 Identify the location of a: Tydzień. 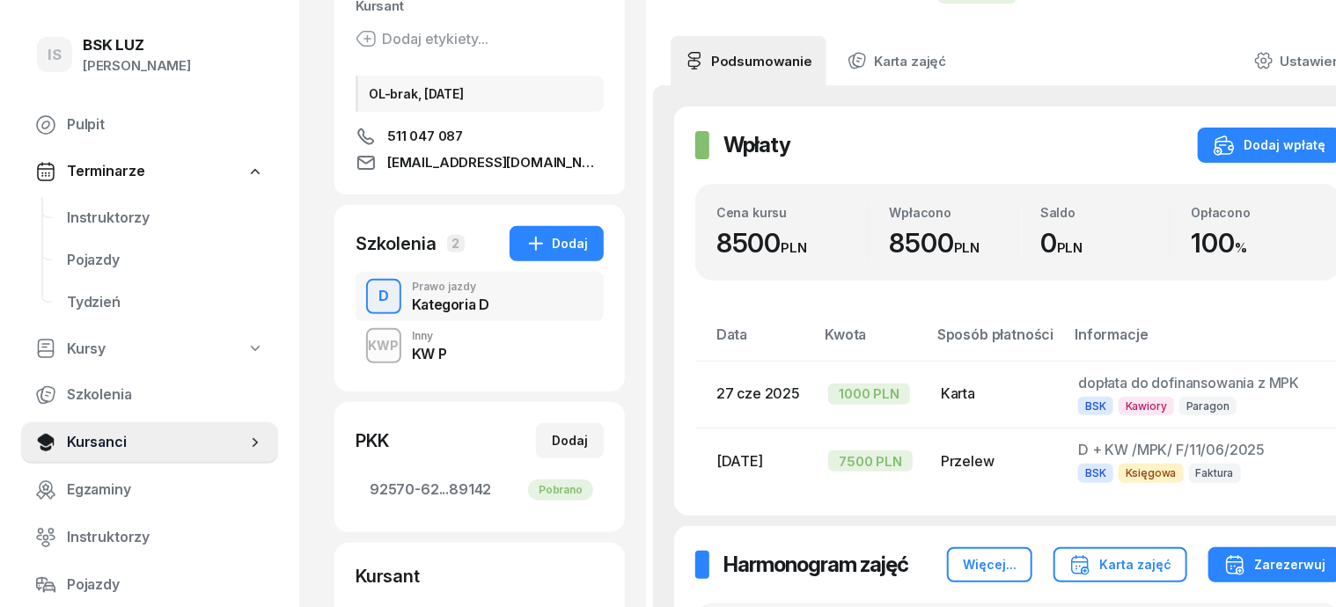
(165, 303).